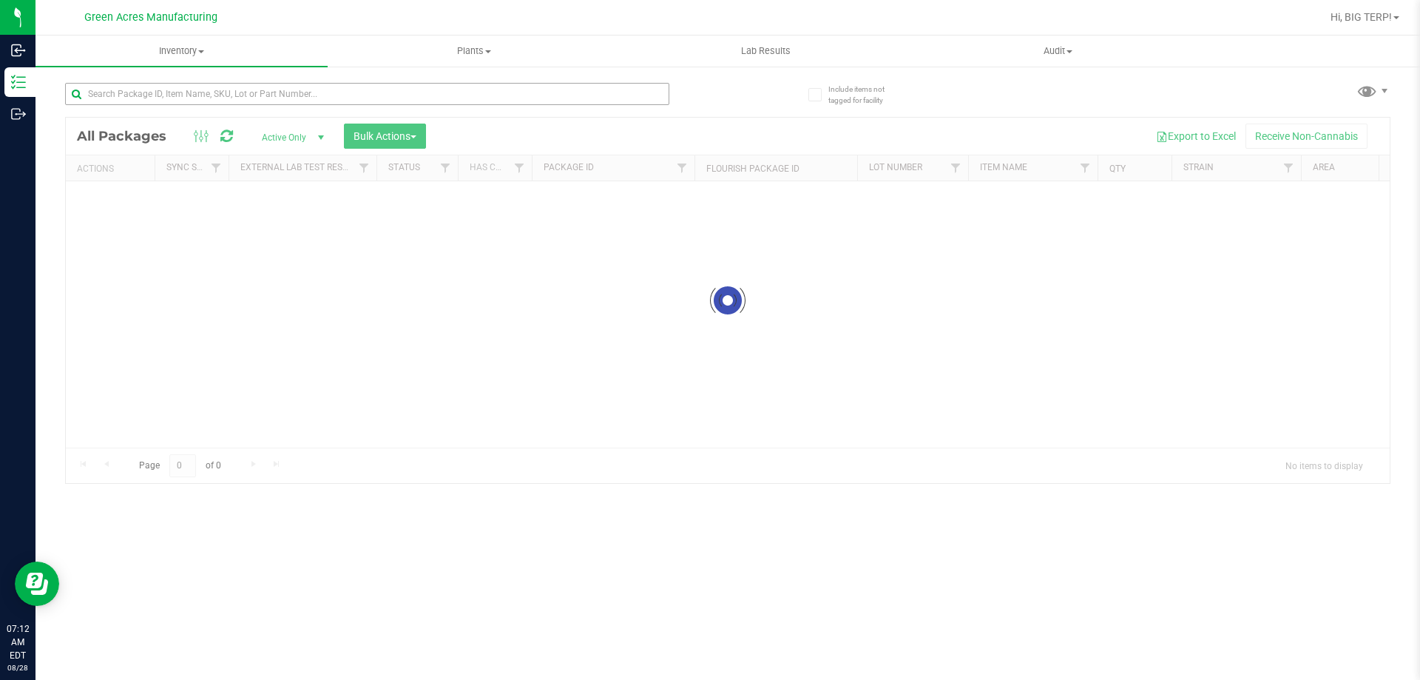 This screenshot has height=680, width=1420. Describe the element at coordinates (18, 667) in the screenshot. I see `p: 08/28` at that location.